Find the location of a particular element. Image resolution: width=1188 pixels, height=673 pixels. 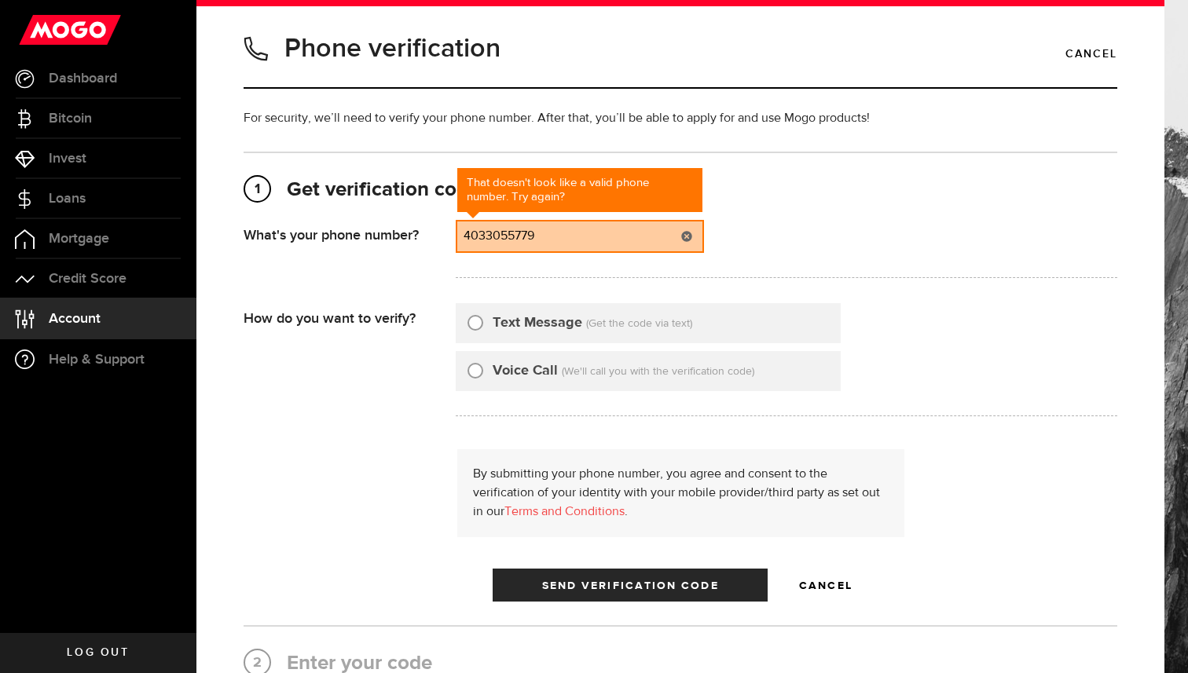

span: Credit Score is located at coordinates (87, 279).